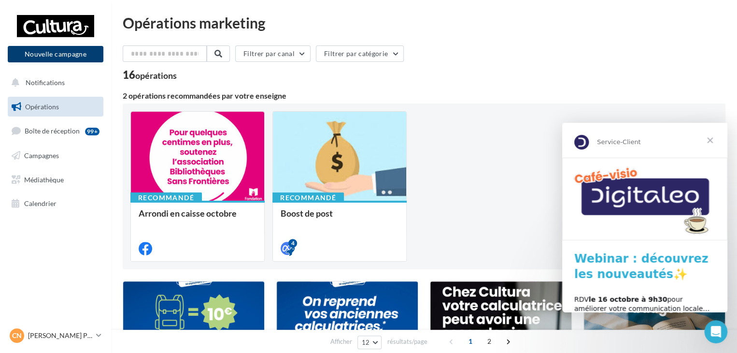  Describe the element at coordinates (42, 155) in the screenshot. I see `span: Campagnes` at that location.